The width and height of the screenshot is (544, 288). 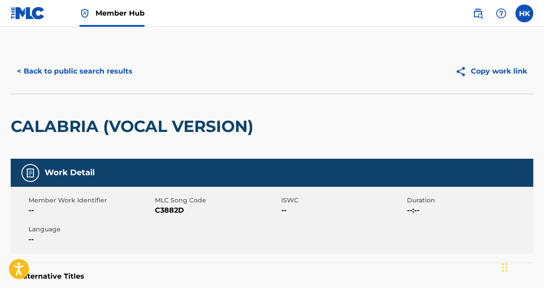 I want to click on h5: Alternative Titles, so click(x=272, y=277).